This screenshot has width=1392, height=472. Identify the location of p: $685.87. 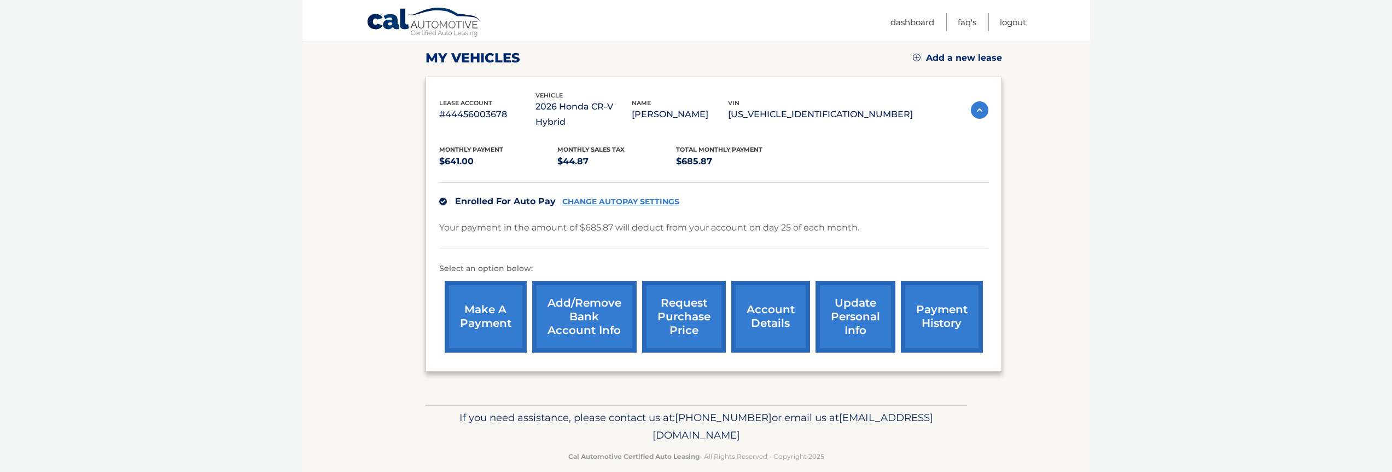
(735, 161).